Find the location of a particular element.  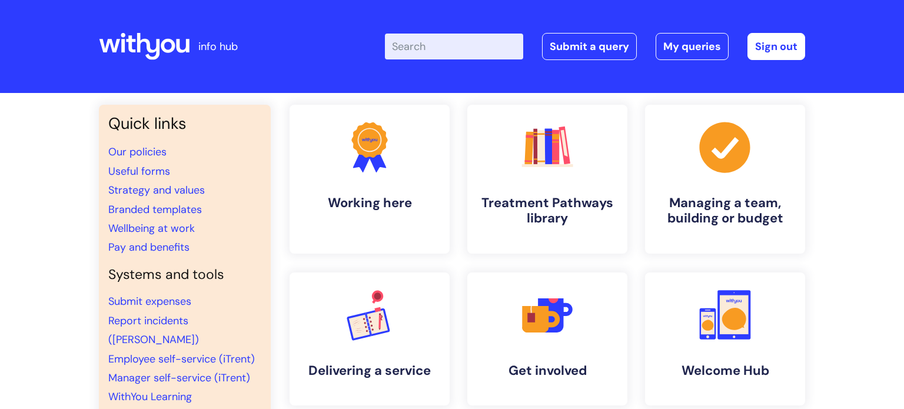

h3: Quick links is located at coordinates (185, 124).